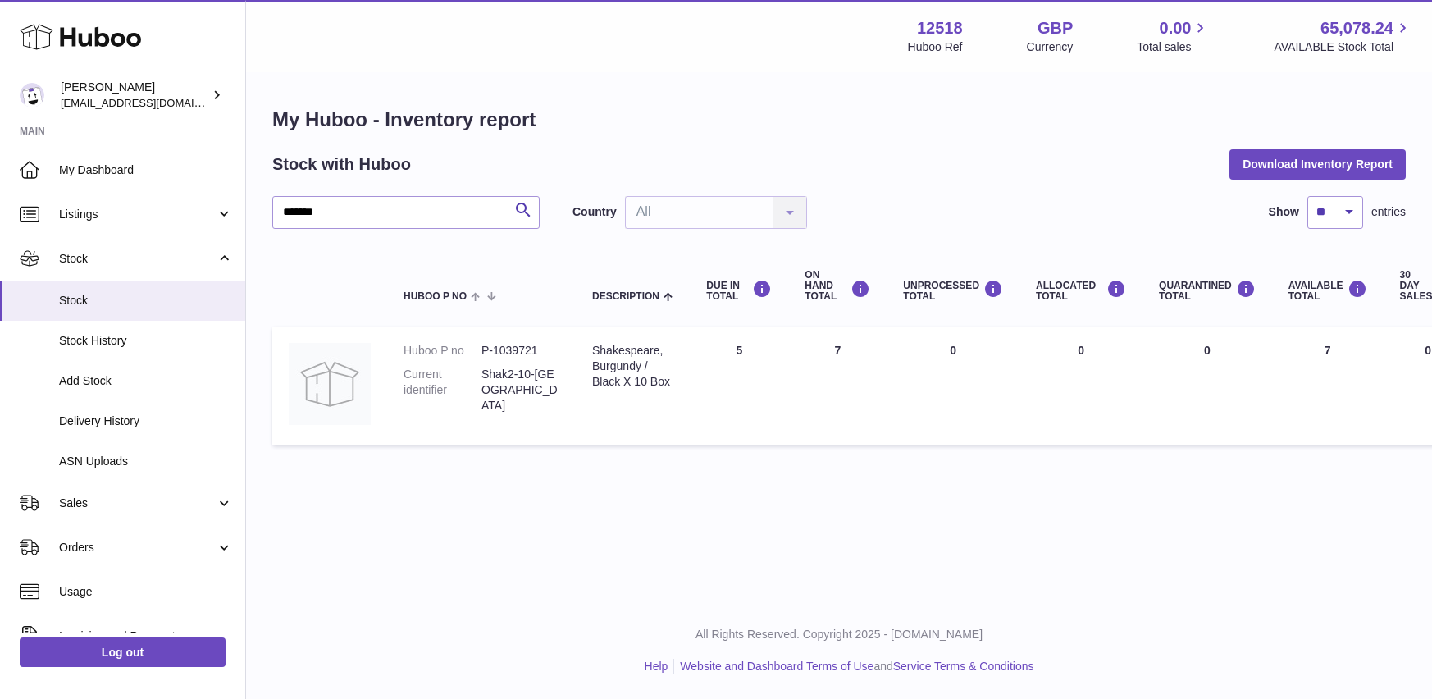  Describe the element at coordinates (1389, 212) in the screenshot. I see `span: entries` at that location.